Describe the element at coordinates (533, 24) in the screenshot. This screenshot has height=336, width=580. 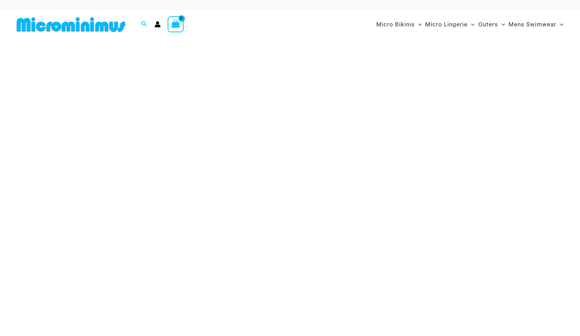
I see `span: Mens Swimwear` at that location.